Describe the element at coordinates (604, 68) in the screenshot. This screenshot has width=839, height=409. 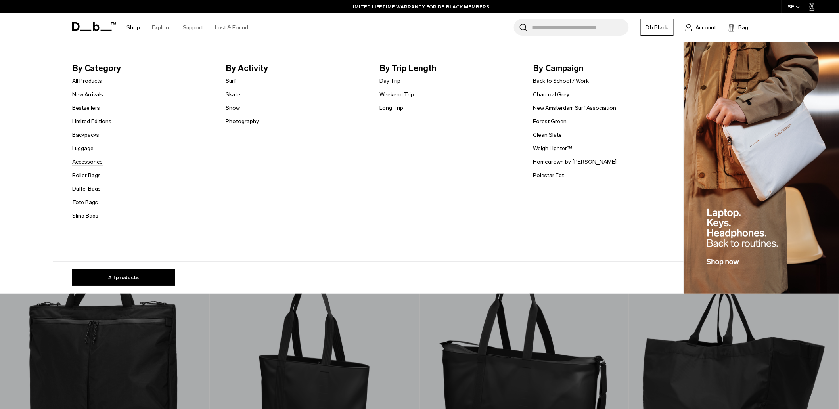
I see `span: By Campaign` at that location.